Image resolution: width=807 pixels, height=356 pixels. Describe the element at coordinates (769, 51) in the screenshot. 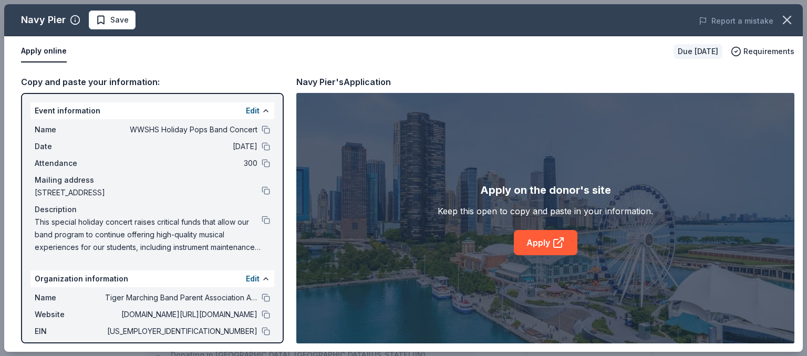

I see `span: Requirements` at that location.